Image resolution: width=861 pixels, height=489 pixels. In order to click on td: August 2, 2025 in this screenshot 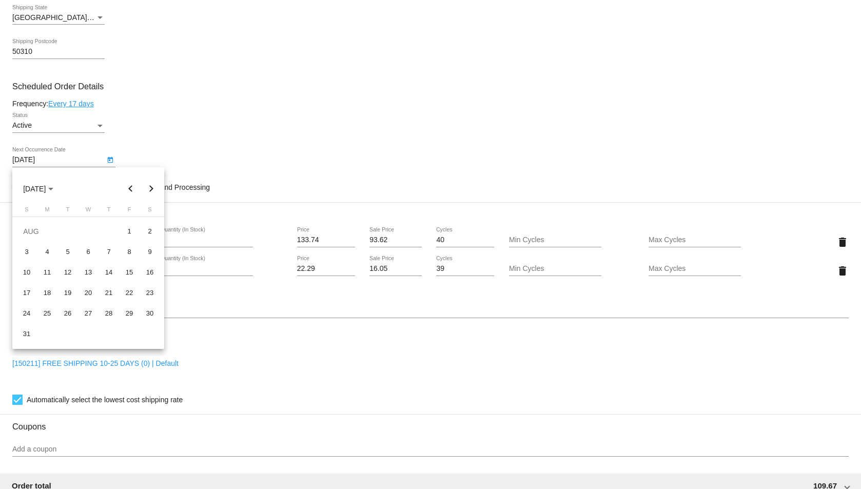, I will do `click(150, 231)`.